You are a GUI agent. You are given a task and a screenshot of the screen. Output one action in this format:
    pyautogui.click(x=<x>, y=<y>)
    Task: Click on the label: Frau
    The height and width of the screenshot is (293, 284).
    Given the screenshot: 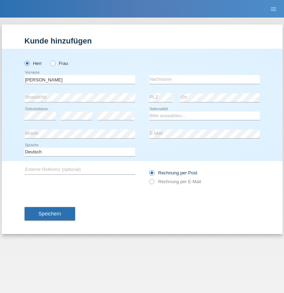 What is the action you would take?
    pyautogui.click(x=59, y=63)
    